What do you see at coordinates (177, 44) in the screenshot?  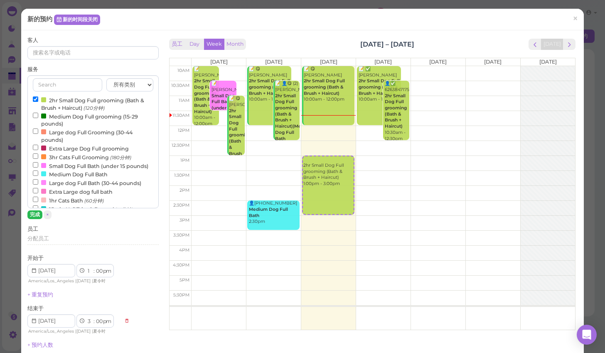 I see `button: 员工` at bounding box center [177, 44].